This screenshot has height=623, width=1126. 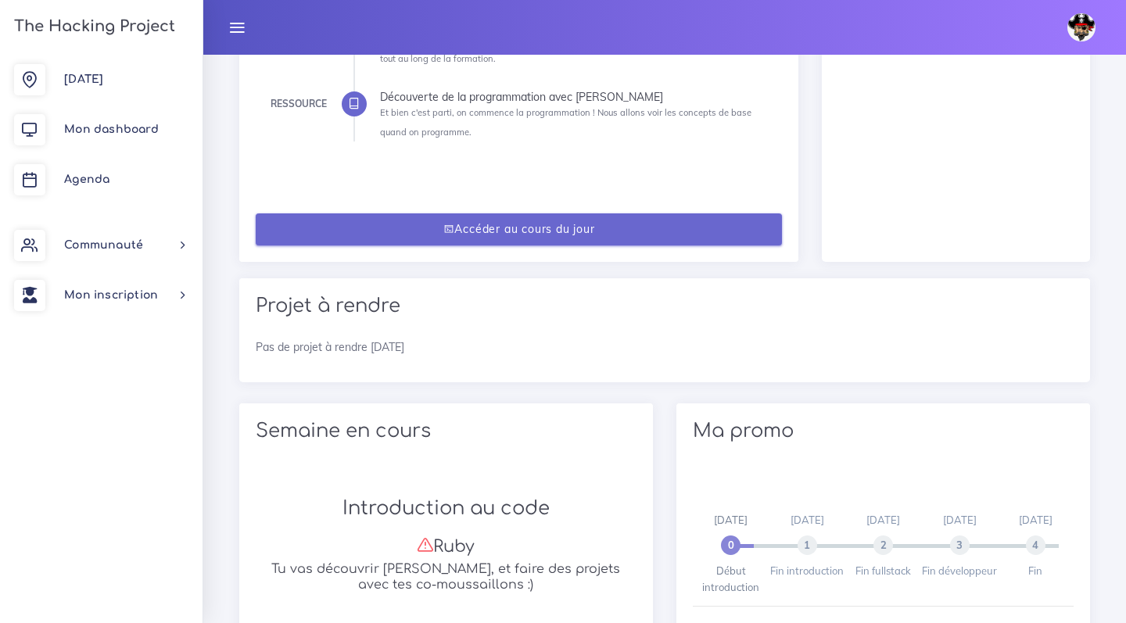 I want to click on h3: Ruby, so click(x=446, y=547).